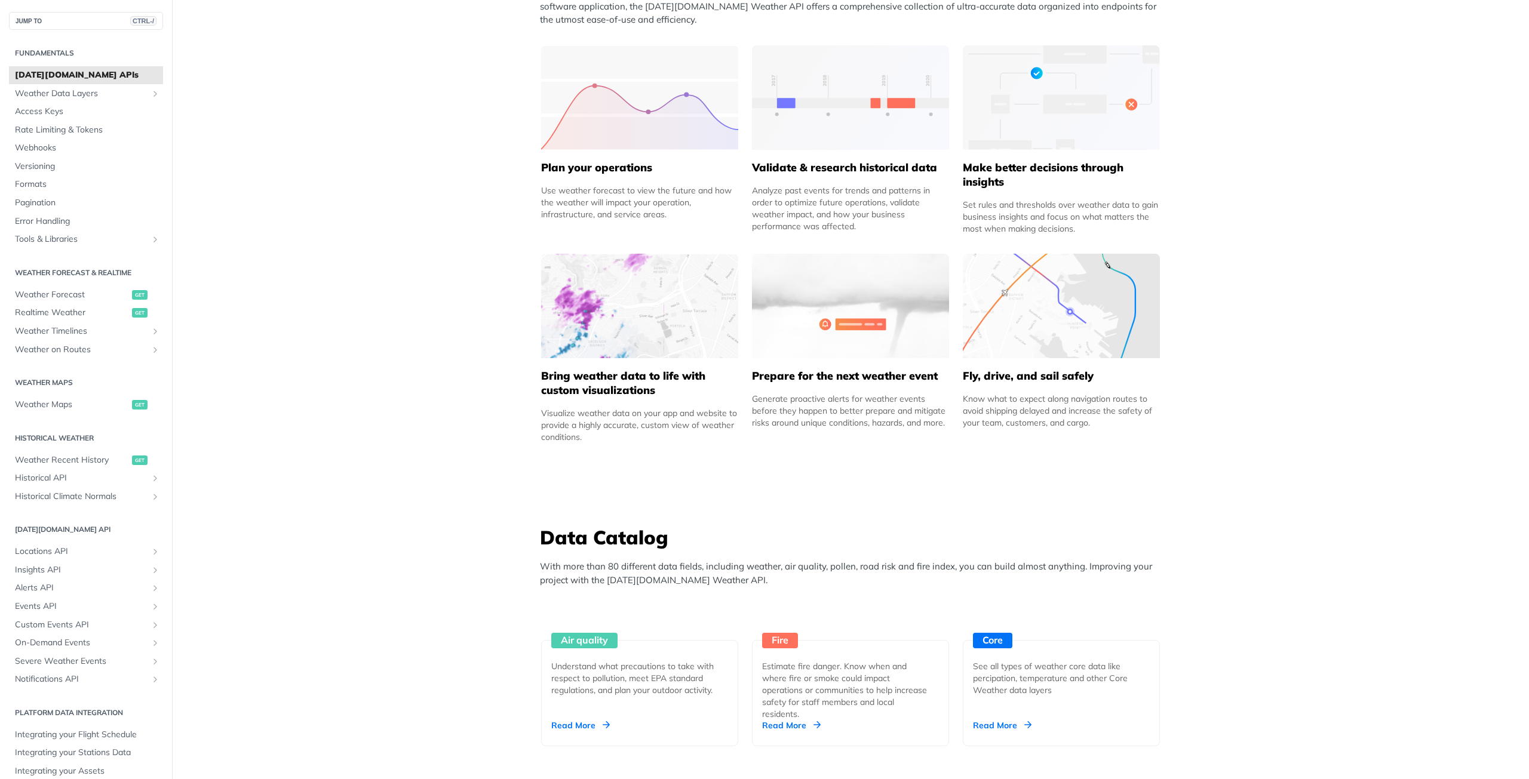 Image resolution: width=1529 pixels, height=779 pixels. I want to click on a: Weather Mapsget, so click(86, 405).